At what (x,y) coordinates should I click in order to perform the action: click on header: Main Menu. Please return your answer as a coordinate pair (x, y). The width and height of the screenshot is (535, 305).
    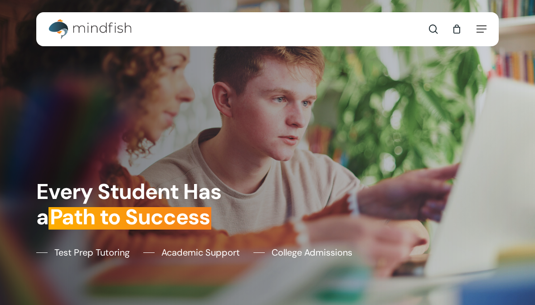
    Looking at the image, I should click on (267, 29).